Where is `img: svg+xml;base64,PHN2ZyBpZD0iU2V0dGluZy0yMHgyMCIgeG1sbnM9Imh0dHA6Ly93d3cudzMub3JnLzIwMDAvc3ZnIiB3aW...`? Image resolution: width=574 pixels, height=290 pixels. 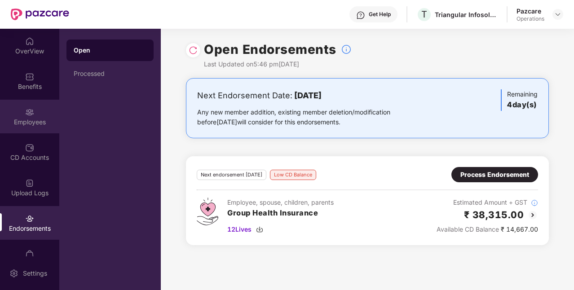 img: svg+xml;base64,PHN2ZyBpZD0iU2V0dGluZy0yMHgyMCIgeG1sbnM9Imh0dHA6Ly93d3cudzMub3JnLzIwMDAvc3ZnIiB3aW... is located at coordinates (14, 273).